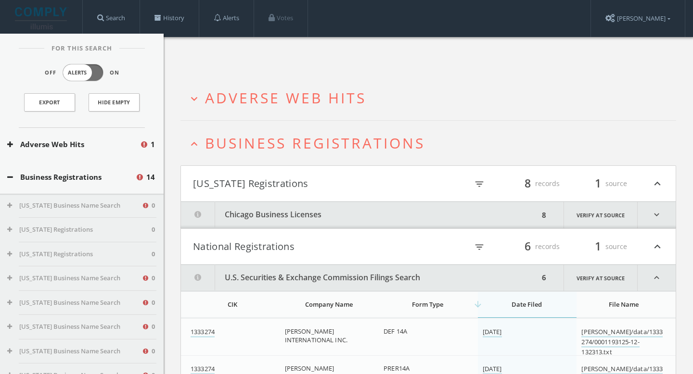  What do you see at coordinates (360, 215) in the screenshot?
I see `button: Chicago Business Licenses` at bounding box center [360, 215].